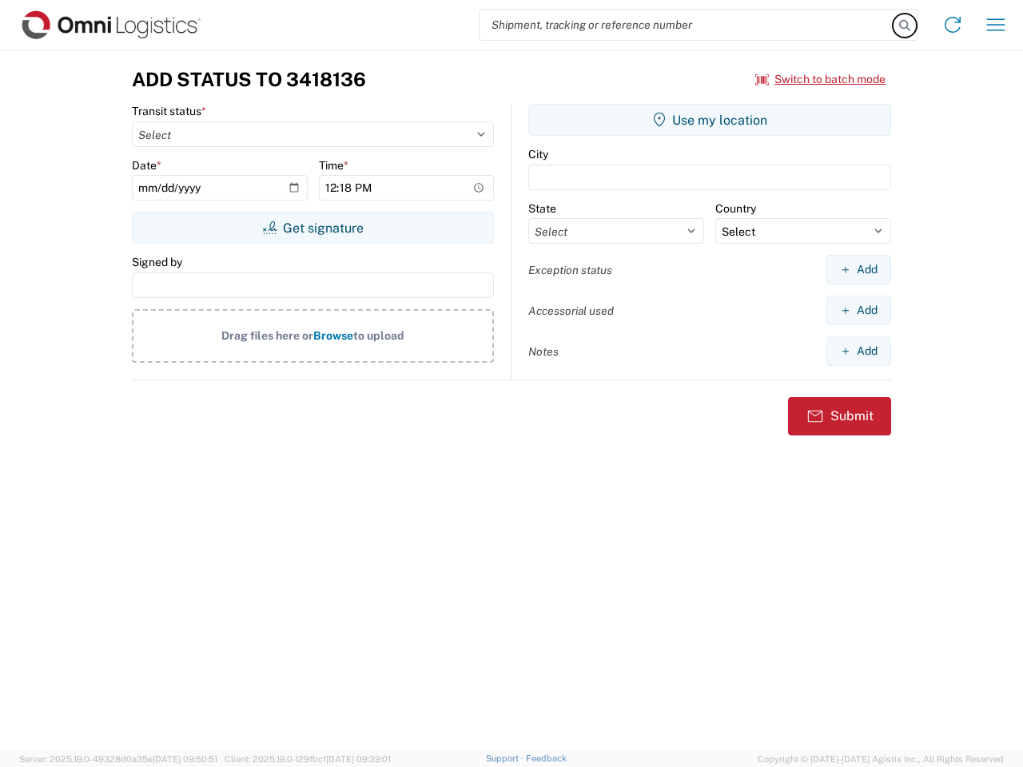 The height and width of the screenshot is (767, 1023). Describe the element at coordinates (169, 111) in the screenshot. I see `label: Transit status` at that location.